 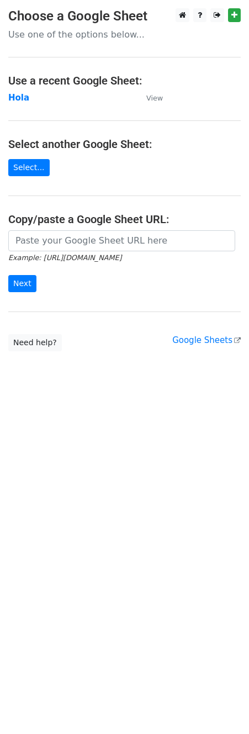 I want to click on p: Use one of the options below..., so click(x=124, y=34).